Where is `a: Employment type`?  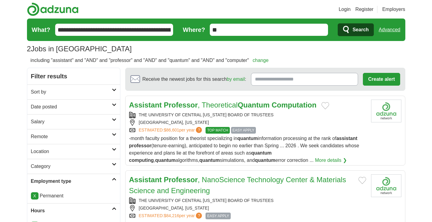 a: Employment type is located at coordinates (74, 181).